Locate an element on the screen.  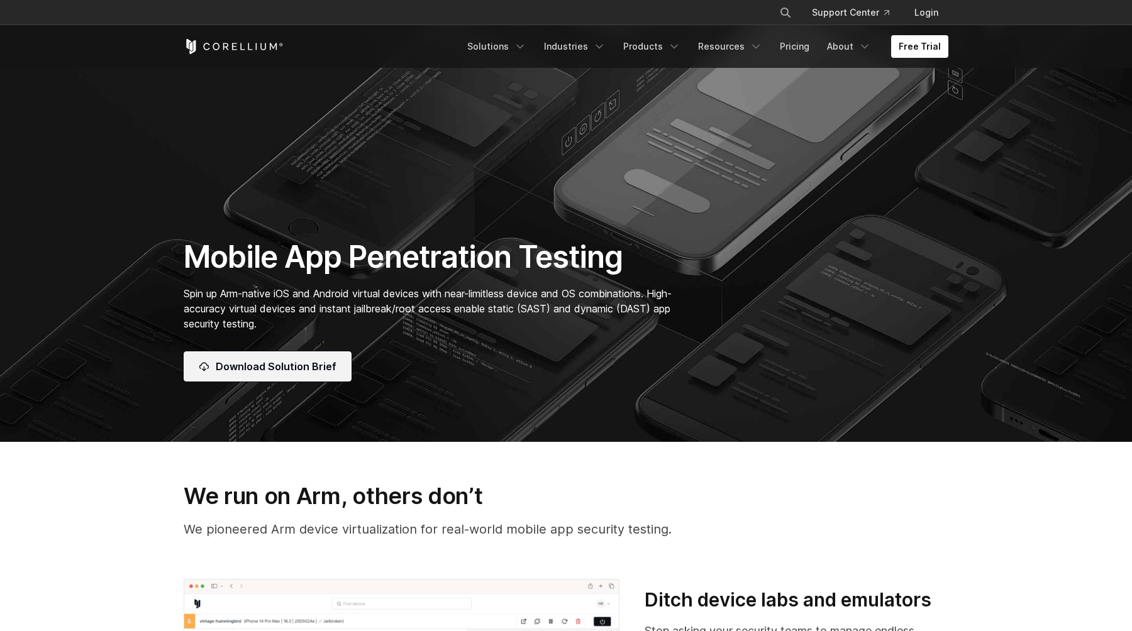
h1: Mobile App Penetration Testing is located at coordinates (434, 257).